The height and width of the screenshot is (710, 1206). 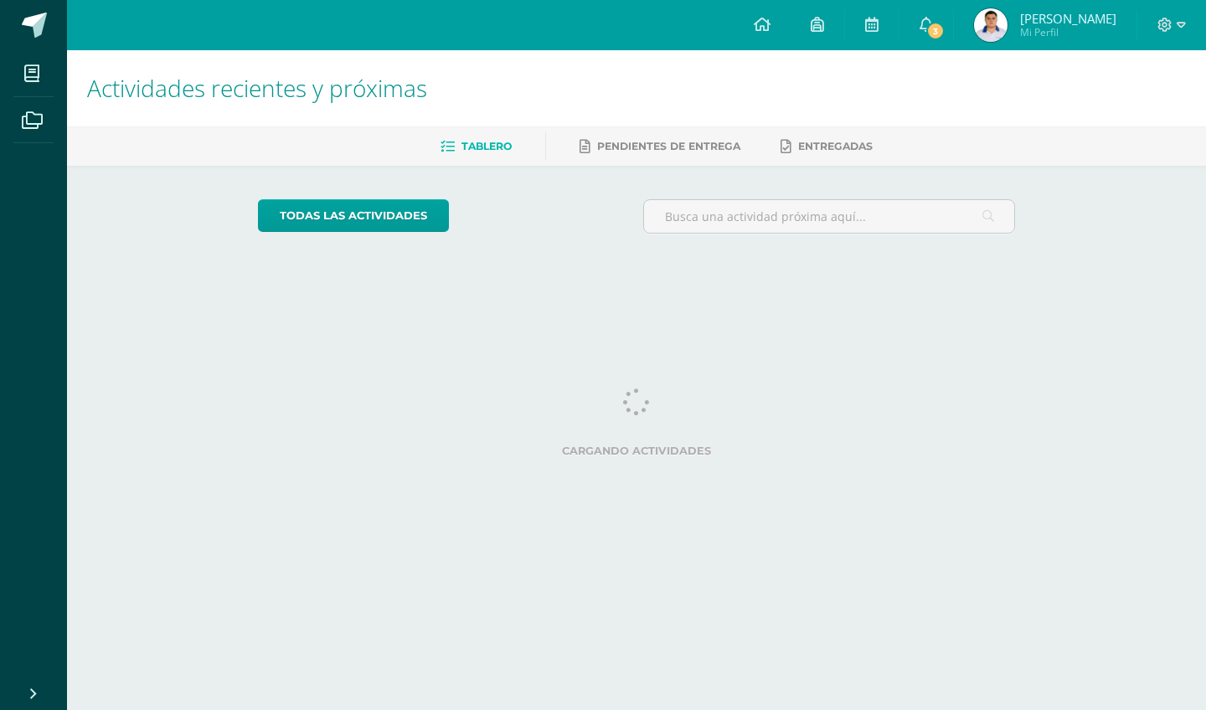 I want to click on a: Entregadas, so click(x=826, y=147).